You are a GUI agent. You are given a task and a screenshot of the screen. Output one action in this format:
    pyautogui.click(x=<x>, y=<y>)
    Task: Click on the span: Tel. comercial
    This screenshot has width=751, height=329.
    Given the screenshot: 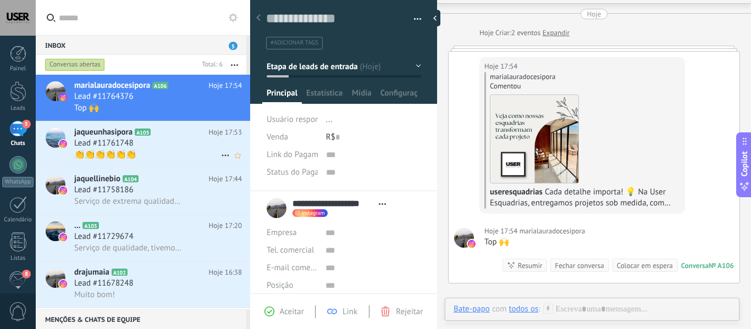 What is the action you would take?
    pyautogui.click(x=290, y=250)
    